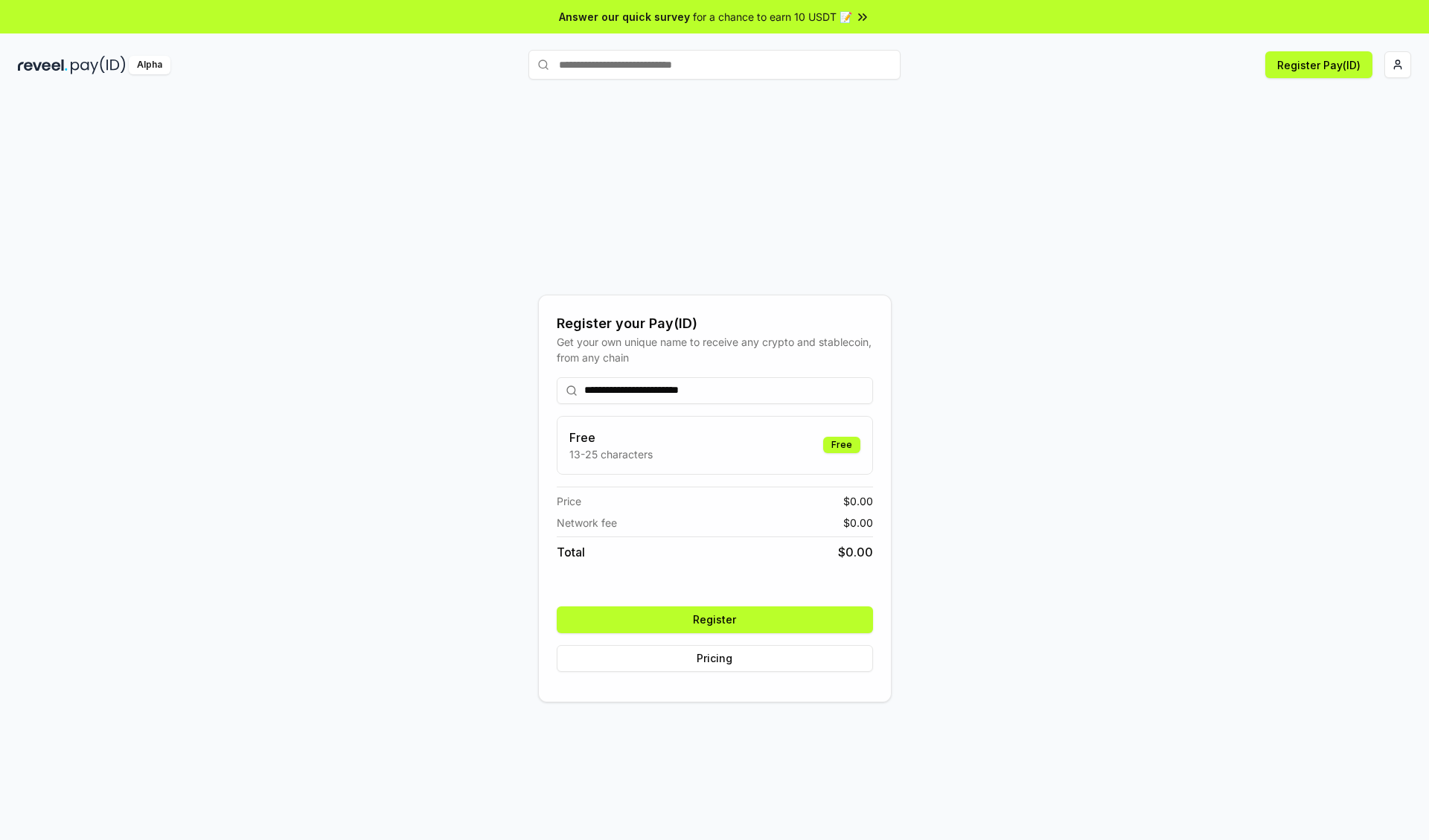  Describe the element at coordinates (624, 17) in the screenshot. I see `span: Answer our quick survey` at that location.